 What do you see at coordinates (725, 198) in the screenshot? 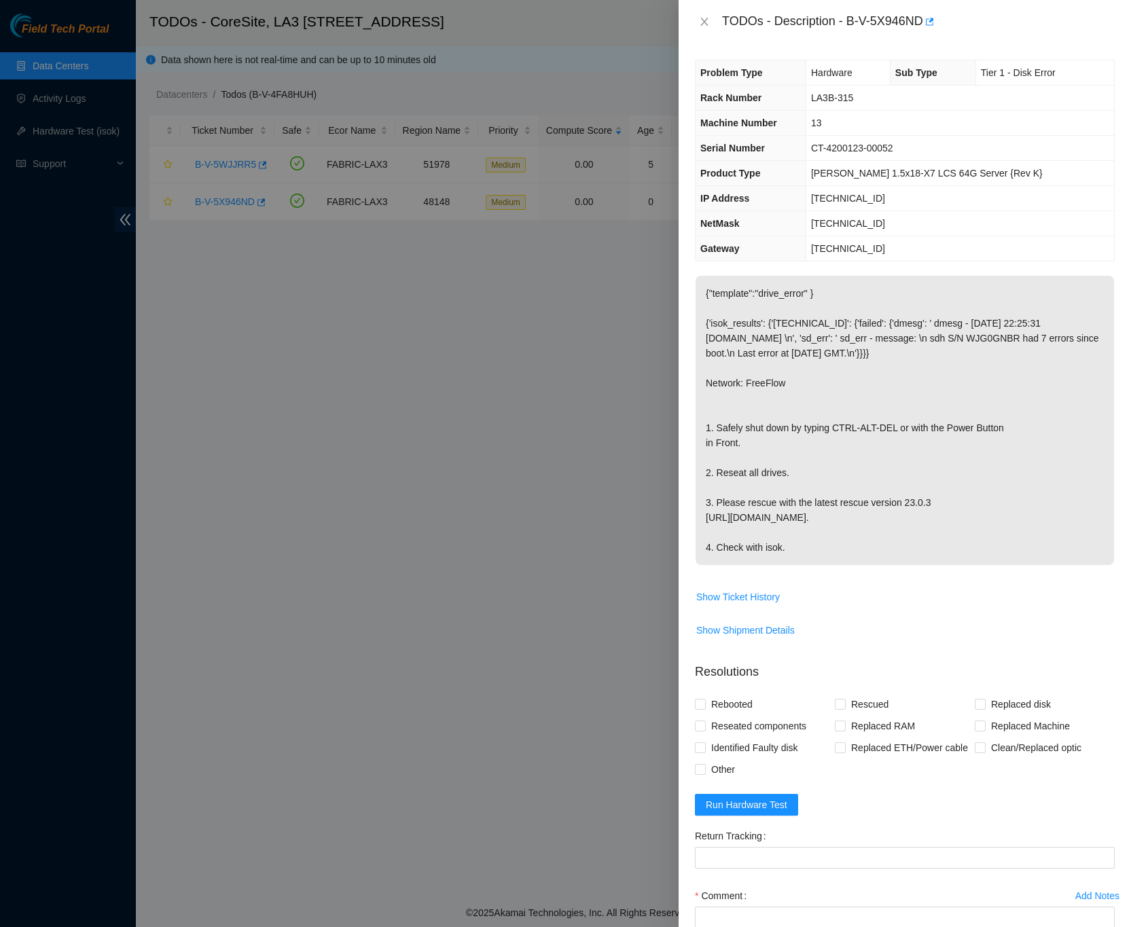
I see `span: IP Address` at bounding box center [725, 198].